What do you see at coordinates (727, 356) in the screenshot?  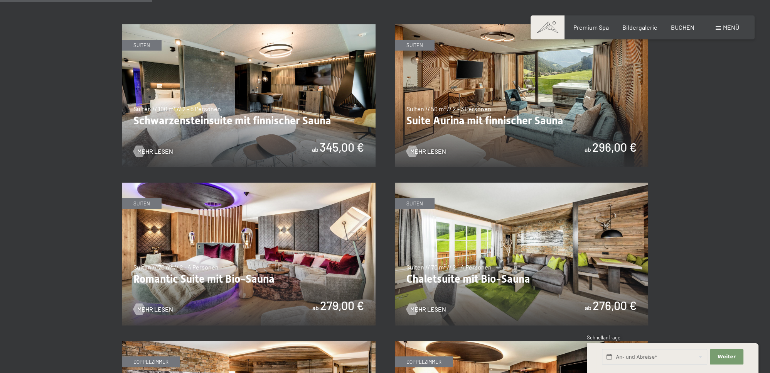 I see `button: Weiter` at bounding box center [727, 356].